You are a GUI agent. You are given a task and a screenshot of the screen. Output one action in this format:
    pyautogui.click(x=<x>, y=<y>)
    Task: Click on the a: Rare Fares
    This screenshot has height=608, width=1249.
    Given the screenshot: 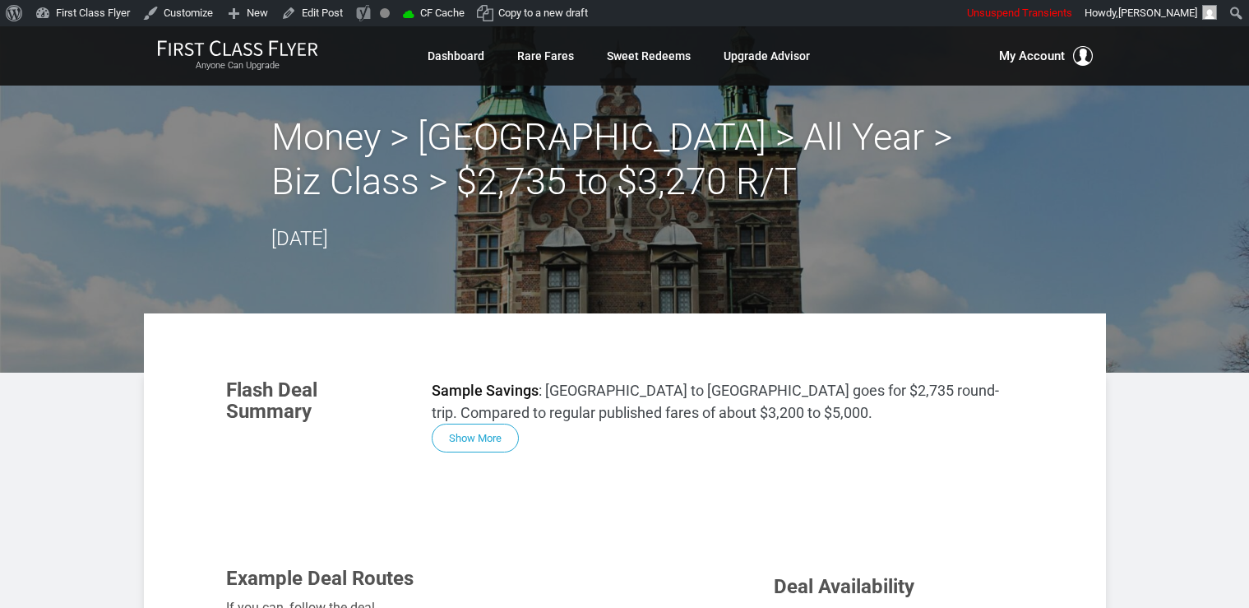 What is the action you would take?
    pyautogui.click(x=545, y=56)
    